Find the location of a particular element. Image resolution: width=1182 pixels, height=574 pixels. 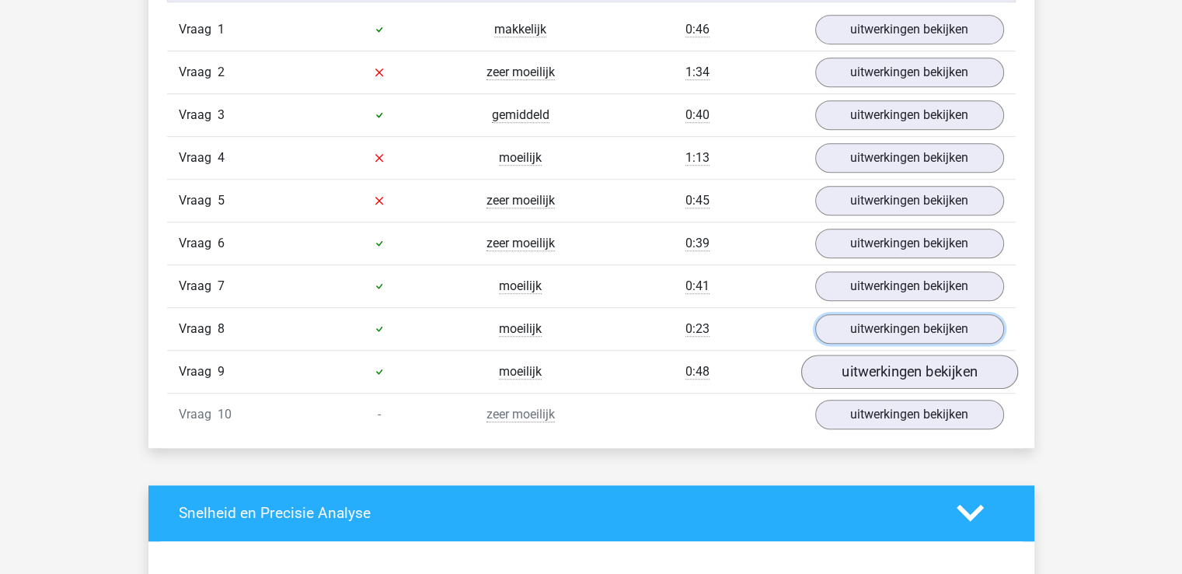

span: 3 is located at coordinates (221, 114).